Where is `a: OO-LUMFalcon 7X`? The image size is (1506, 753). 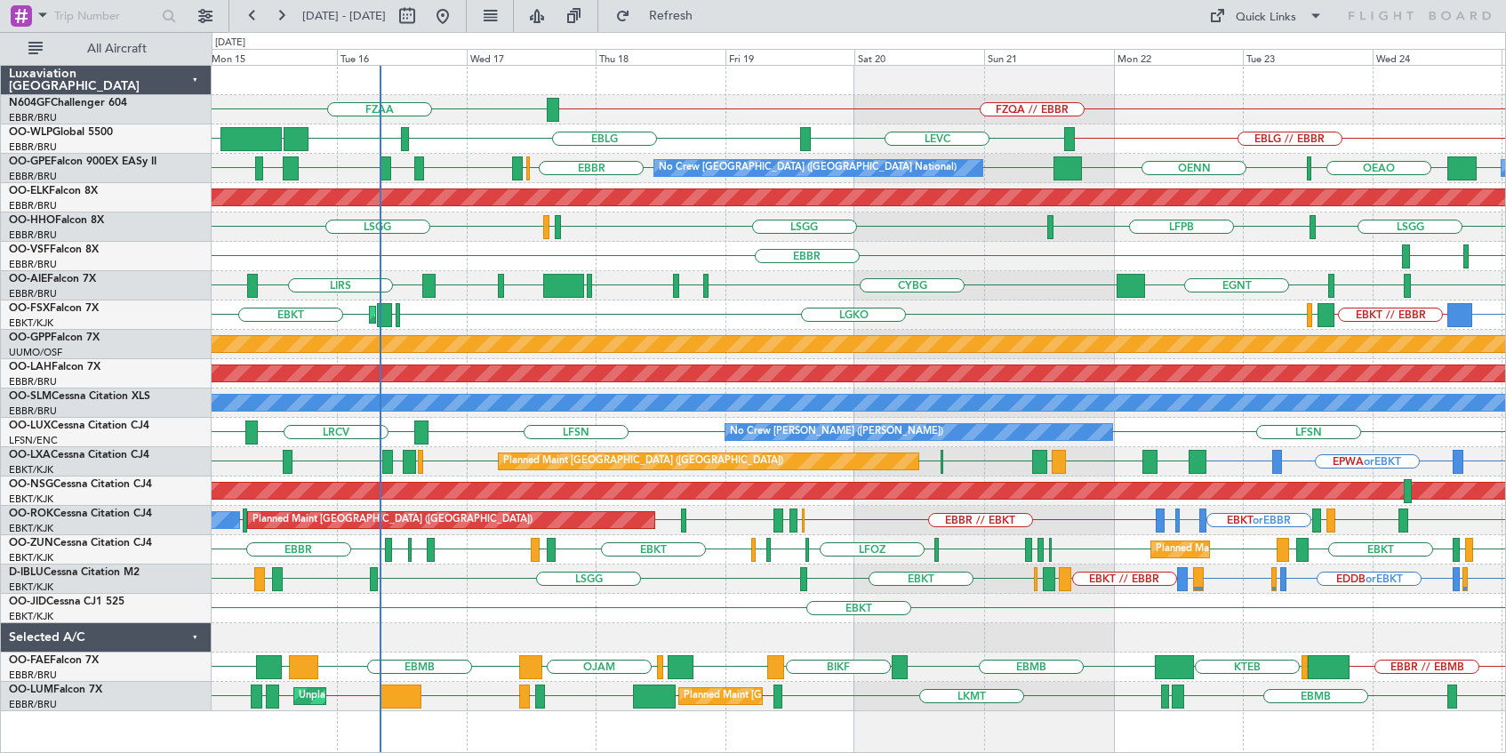
a: OO-LUMFalcon 7X is located at coordinates (55, 690).